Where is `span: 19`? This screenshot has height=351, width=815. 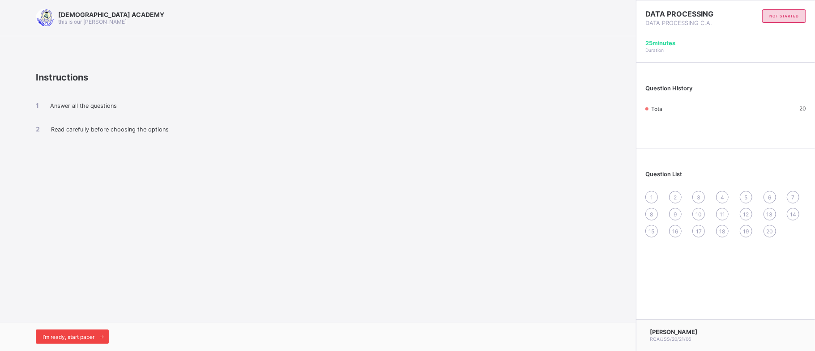
span: 19 is located at coordinates (746, 231).